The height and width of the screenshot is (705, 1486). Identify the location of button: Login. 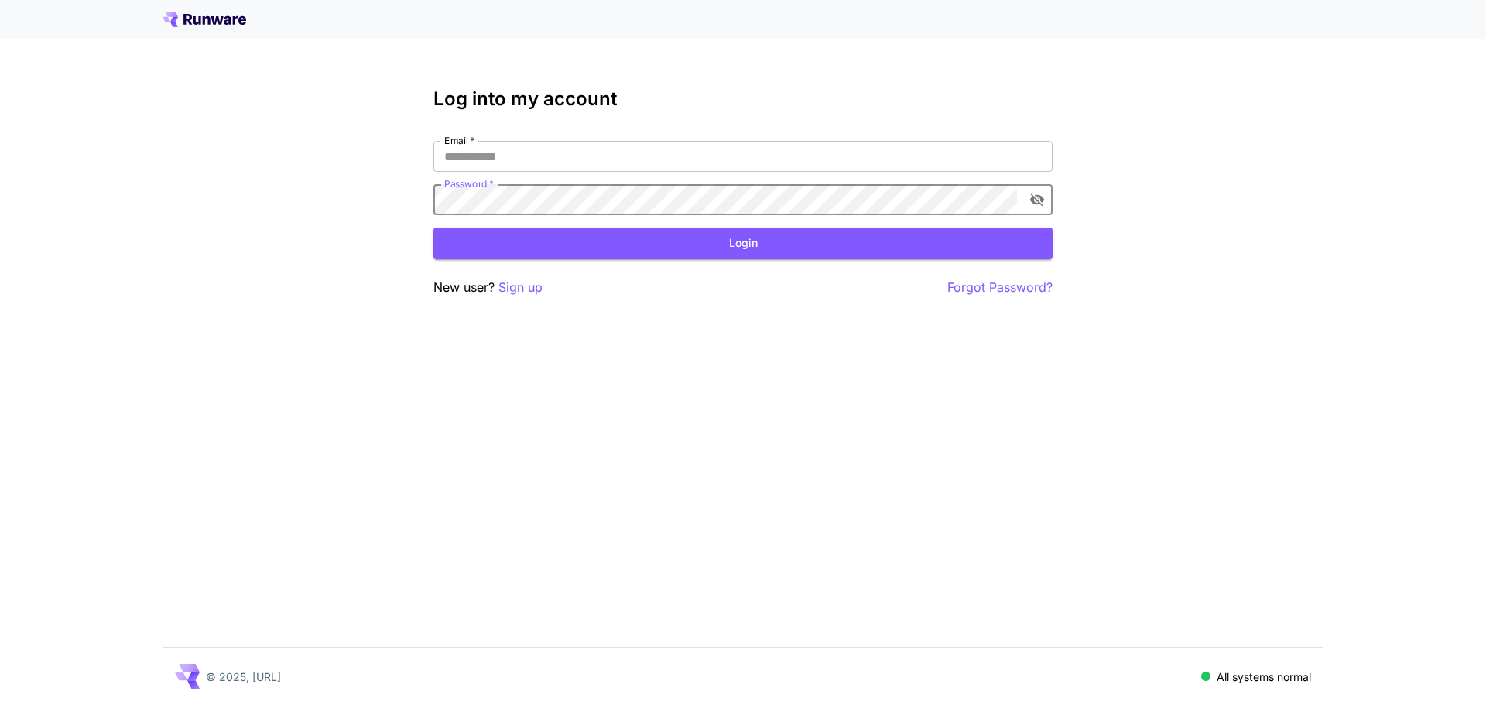
(743, 243).